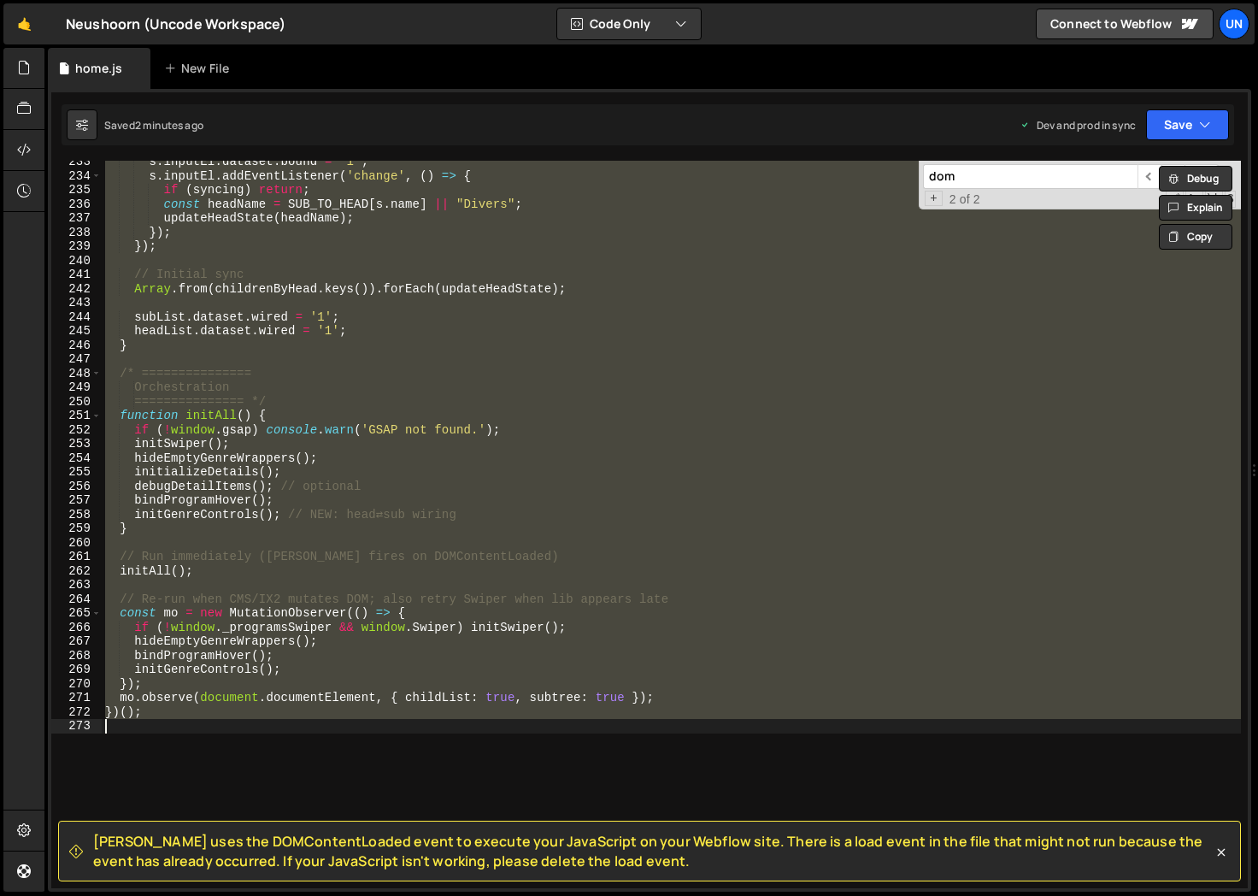 The height and width of the screenshot is (896, 1258). Describe the element at coordinates (76, 430) in the screenshot. I see `div: 252` at that location.